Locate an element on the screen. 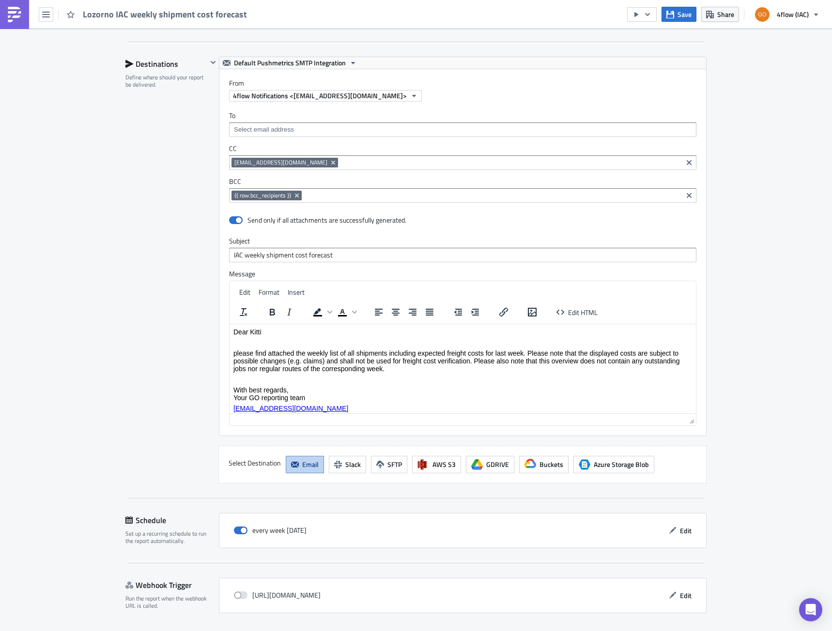  button: Insert/edit link is located at coordinates (503, 312).